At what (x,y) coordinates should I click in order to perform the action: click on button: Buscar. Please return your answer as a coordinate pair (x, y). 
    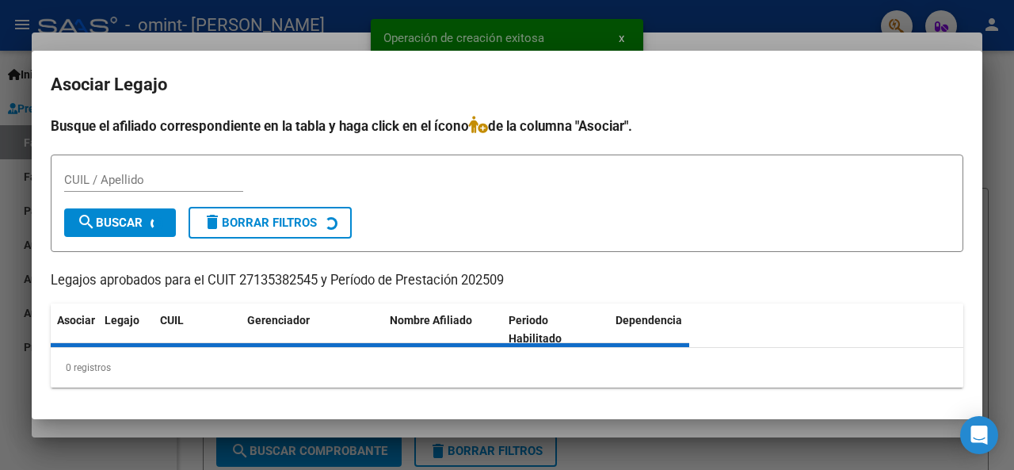
    Looking at the image, I should click on (120, 223).